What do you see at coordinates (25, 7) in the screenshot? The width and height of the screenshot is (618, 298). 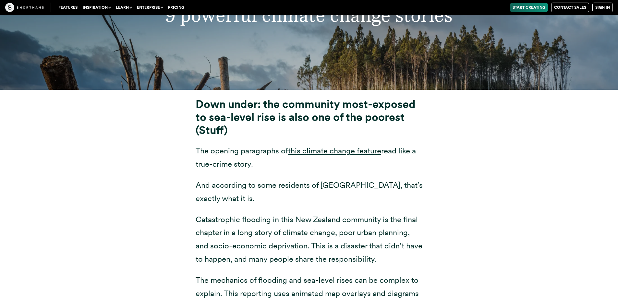 I see `img: The Craft` at bounding box center [25, 7].